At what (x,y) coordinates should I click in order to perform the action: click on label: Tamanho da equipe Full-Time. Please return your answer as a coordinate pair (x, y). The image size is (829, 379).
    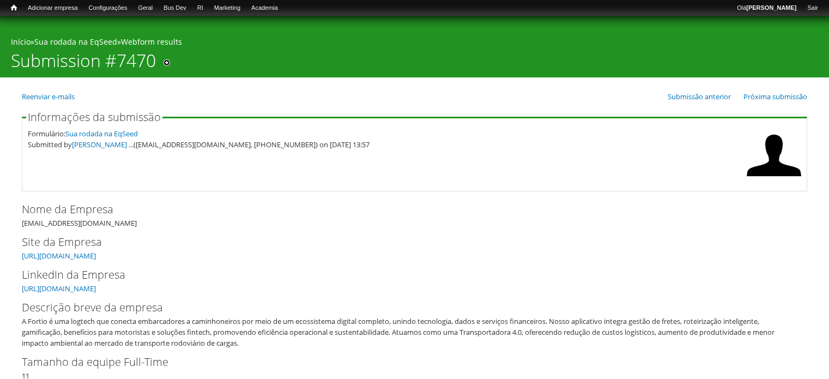
    Looking at the image, I should click on (406, 362).